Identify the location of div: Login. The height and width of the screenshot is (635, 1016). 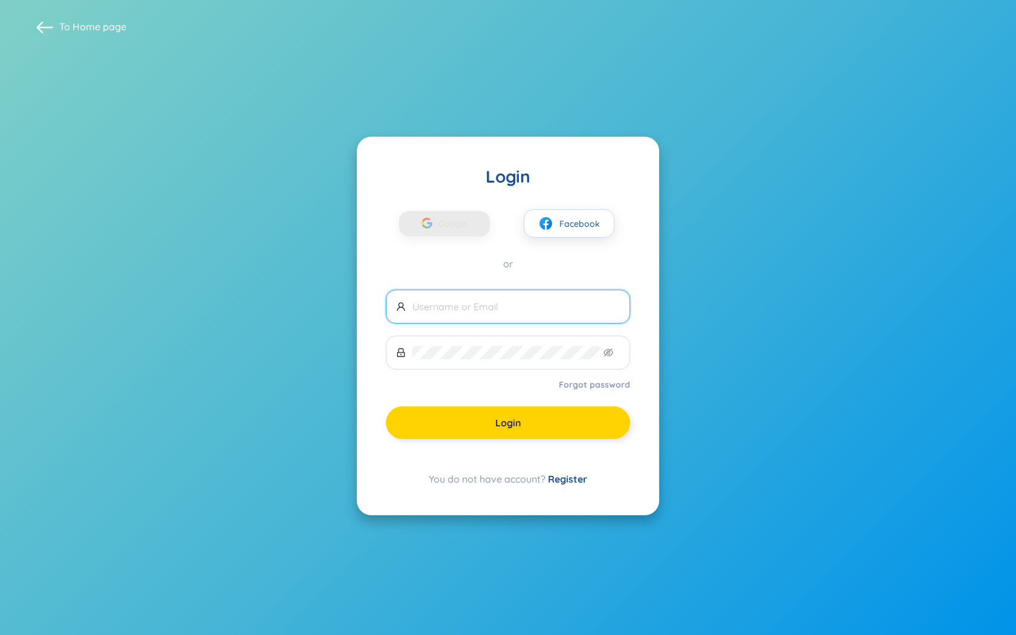
(508, 177).